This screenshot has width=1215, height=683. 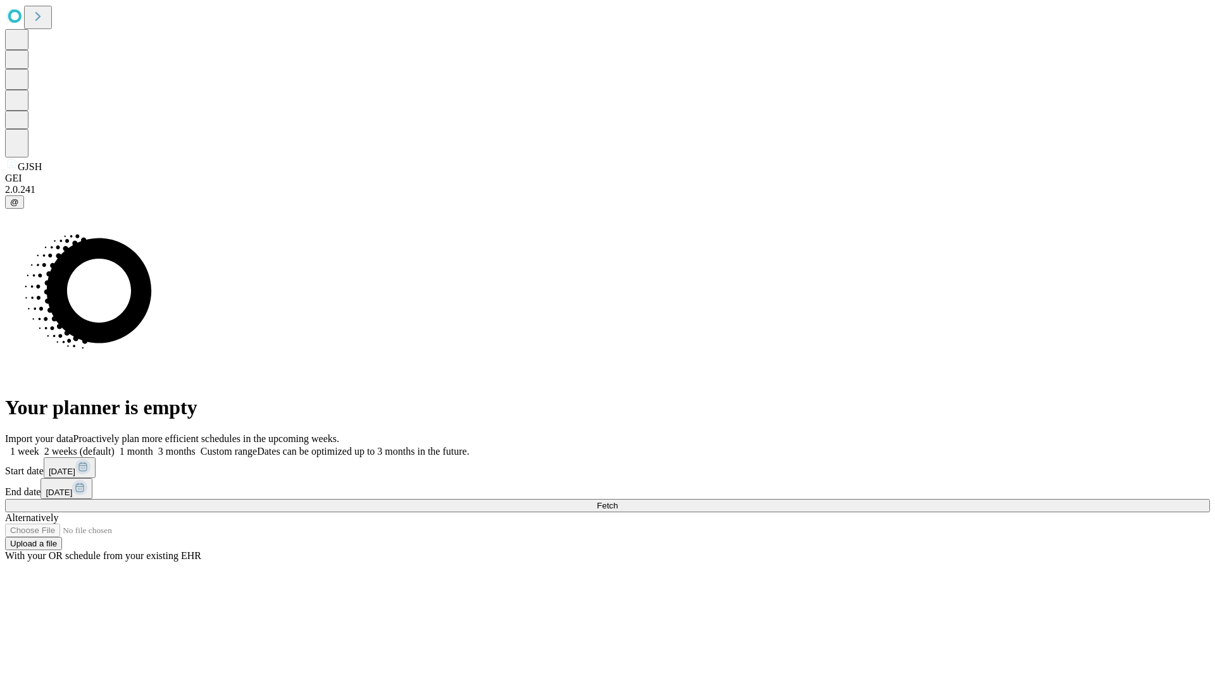 What do you see at coordinates (79, 451) in the screenshot?
I see `span: 2 weeks (default)` at bounding box center [79, 451].